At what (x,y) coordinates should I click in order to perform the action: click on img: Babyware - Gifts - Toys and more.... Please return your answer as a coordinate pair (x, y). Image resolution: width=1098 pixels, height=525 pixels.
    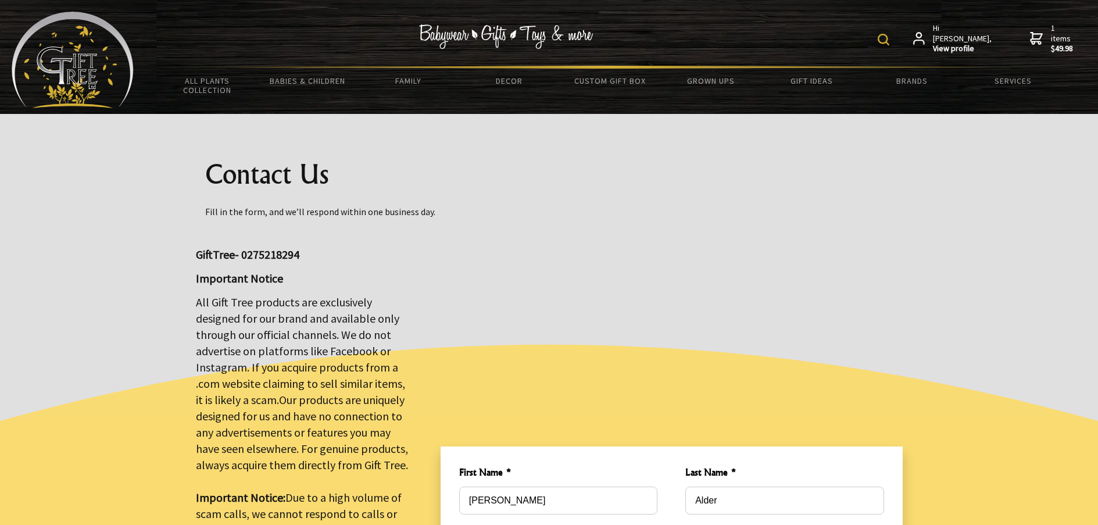
    Looking at the image, I should click on (73, 60).